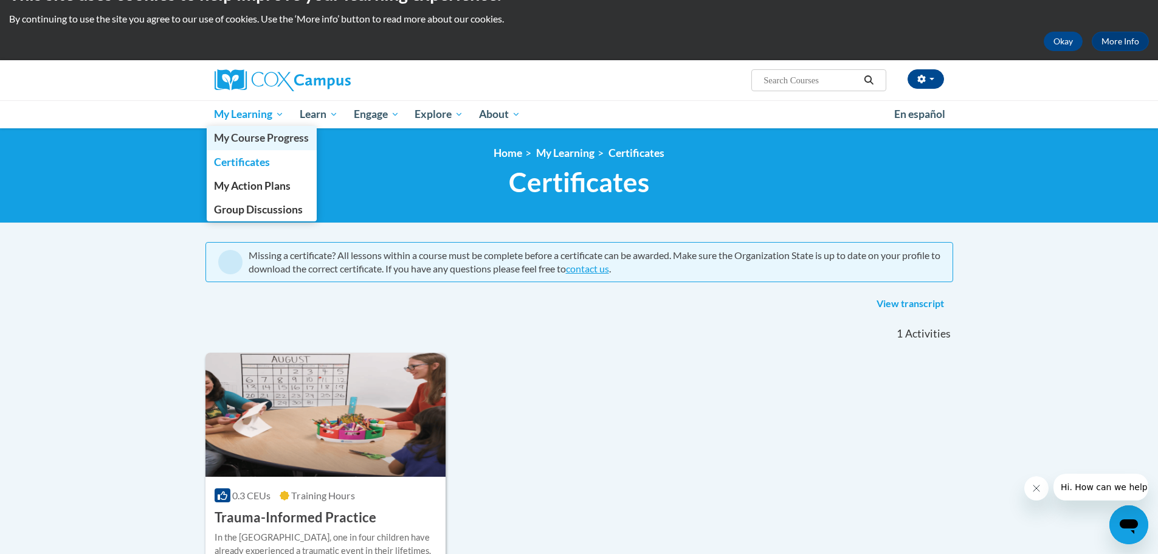  I want to click on span: 1, so click(900, 334).